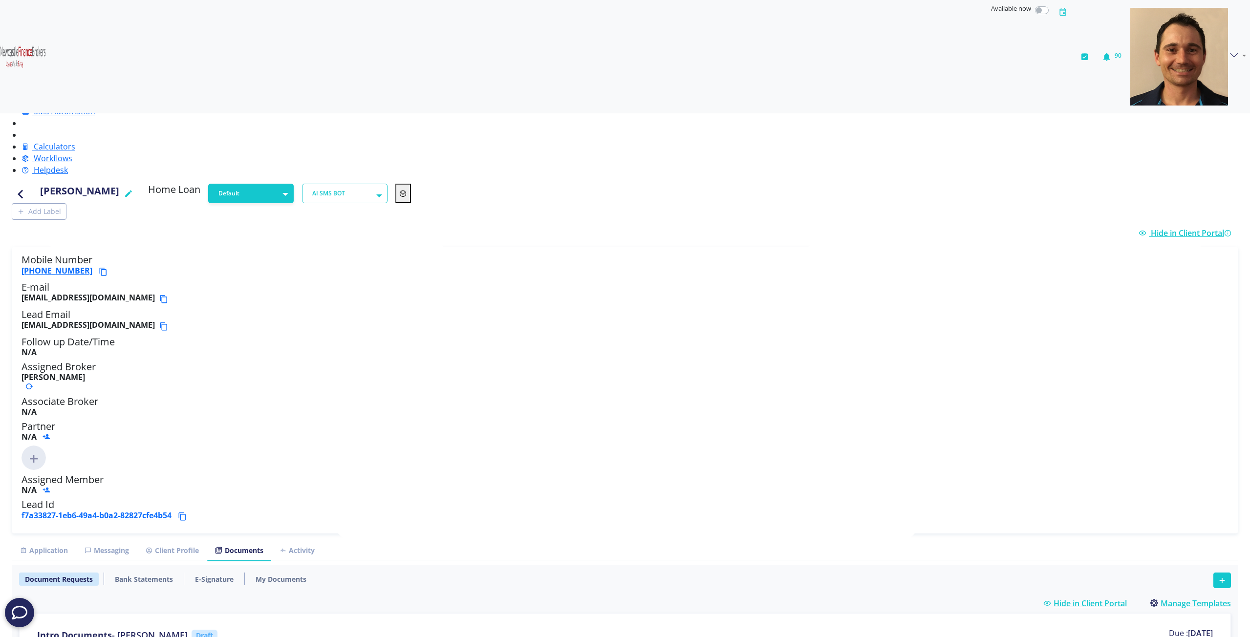  I want to click on h5: Assigned Member, so click(625, 484).